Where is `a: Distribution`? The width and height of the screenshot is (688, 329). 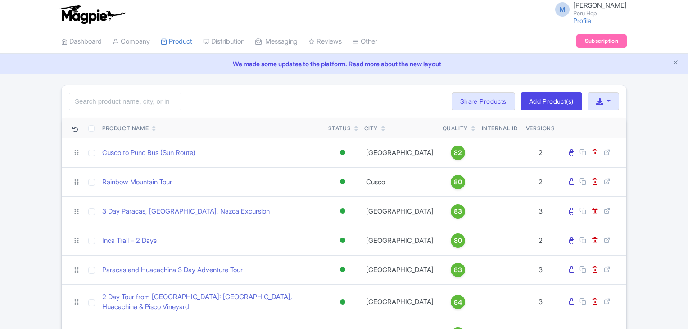 a: Distribution is located at coordinates (224, 41).